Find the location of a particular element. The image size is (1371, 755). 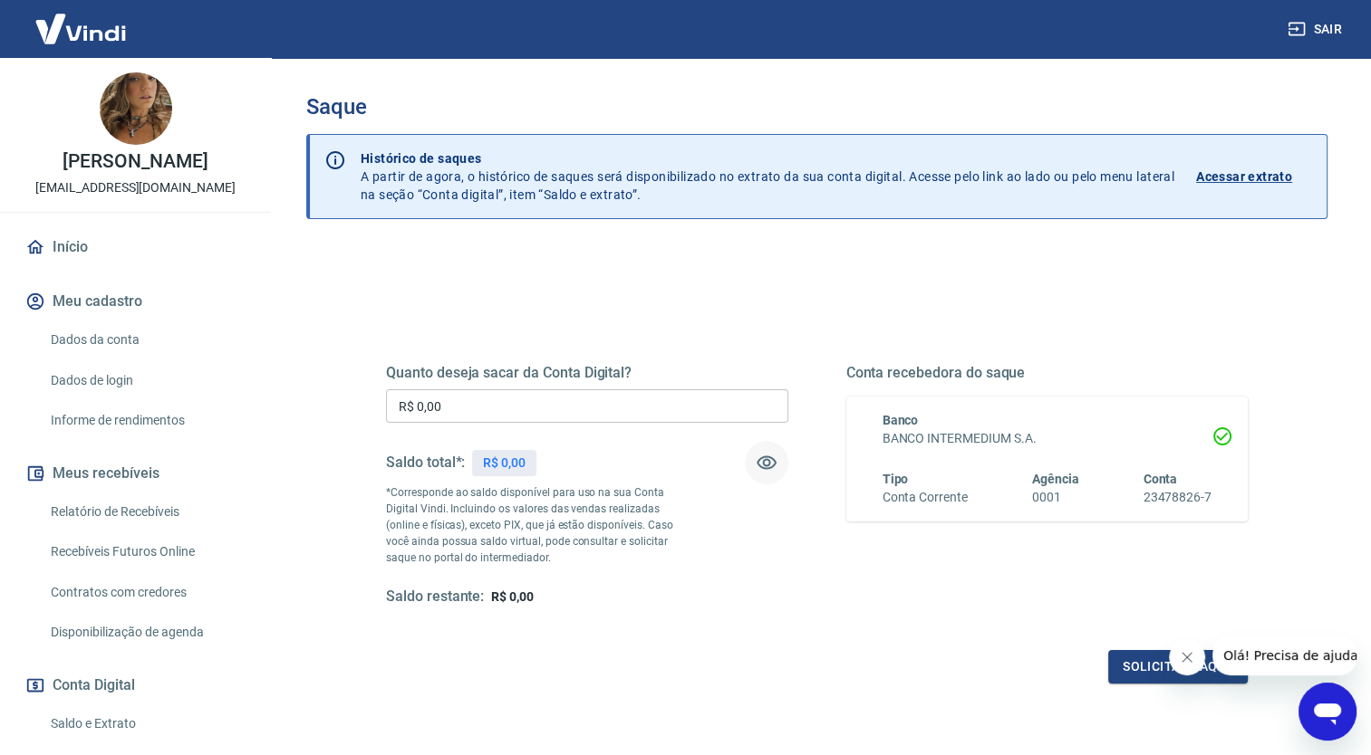

p: *Corresponde ao saldo disponível para uso na sua Conta Digital Vindi. Incluindo os valores das ve... is located at coordinates (536, 525).